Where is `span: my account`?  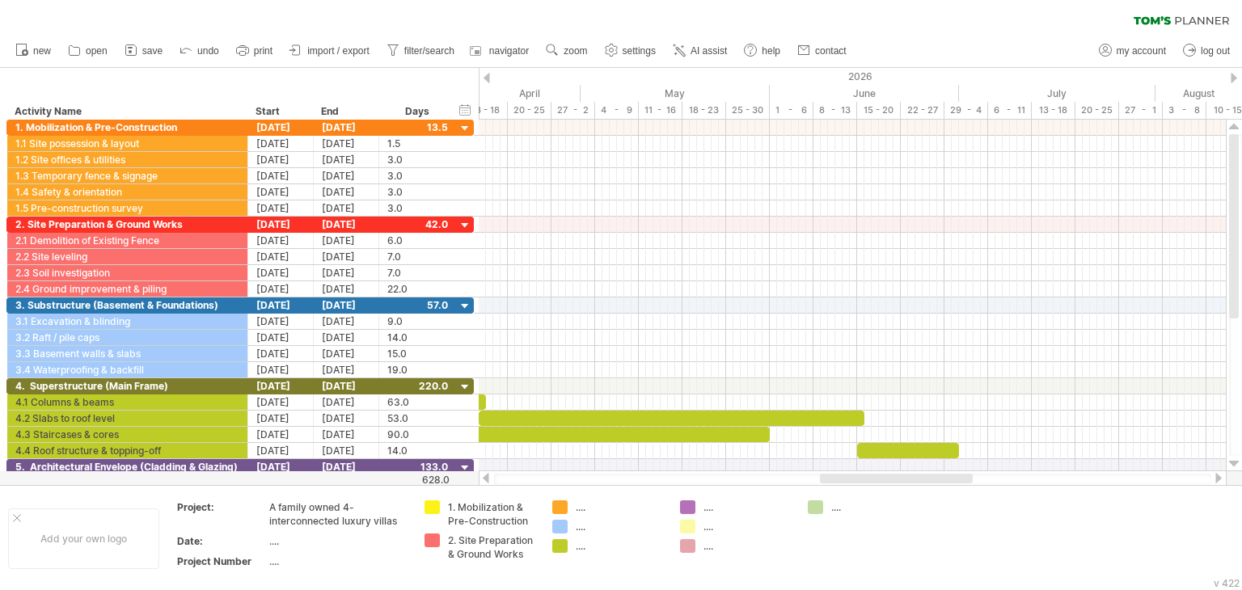
span: my account is located at coordinates (1141, 51).